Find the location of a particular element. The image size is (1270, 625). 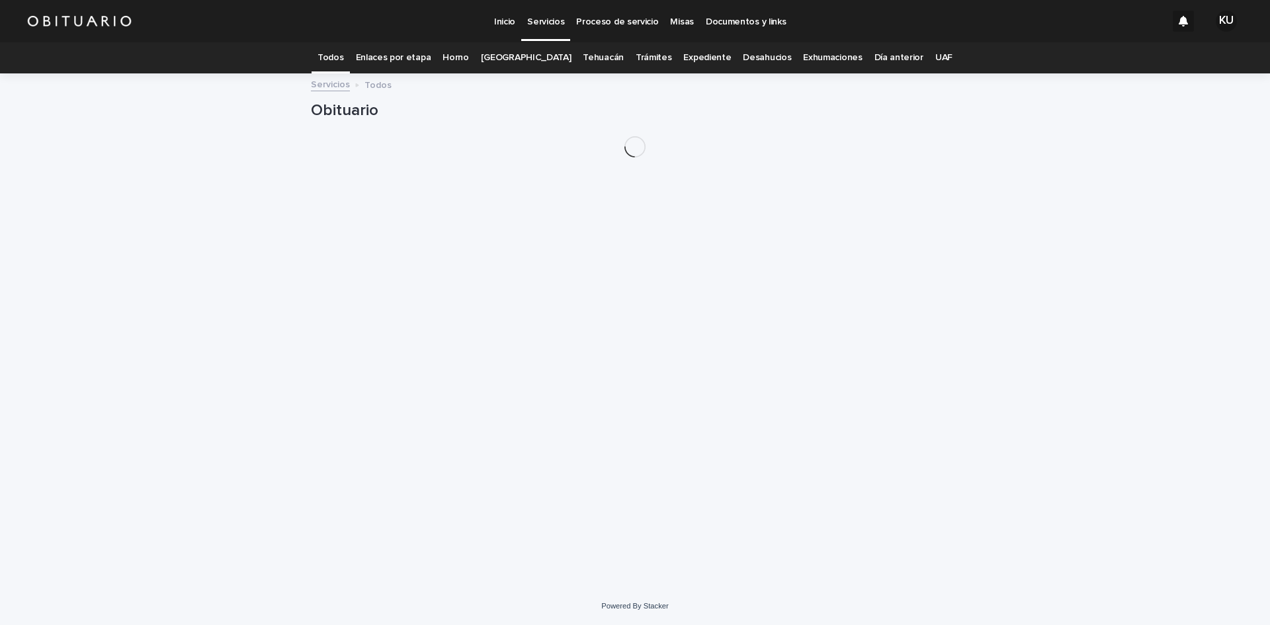

a: Enlaces por etapa is located at coordinates (393, 58).